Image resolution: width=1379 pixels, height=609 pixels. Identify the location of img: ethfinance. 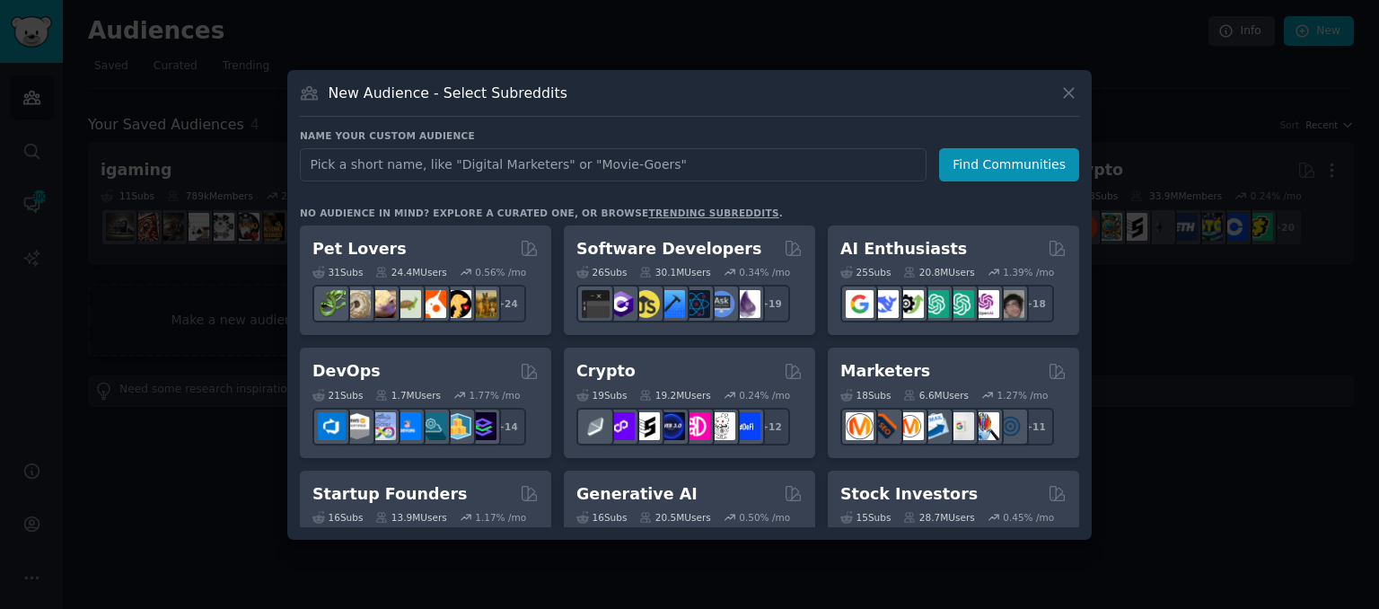
(595, 425).